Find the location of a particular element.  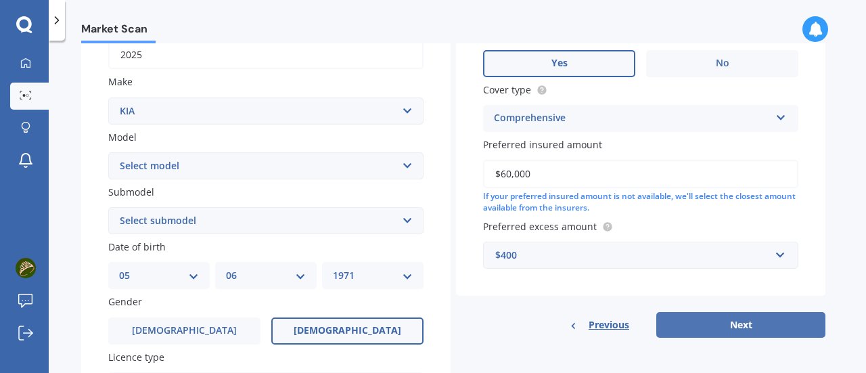

img: AOh14Ghx_sLDhiFdoenvuSdFGhwN2arshxgxR1XY3F2Bmg=s96-c is located at coordinates (26, 268).